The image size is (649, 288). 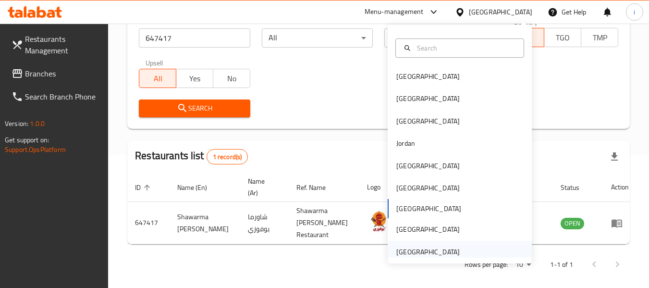 I want to click on div: OPEN, so click(x=572, y=223).